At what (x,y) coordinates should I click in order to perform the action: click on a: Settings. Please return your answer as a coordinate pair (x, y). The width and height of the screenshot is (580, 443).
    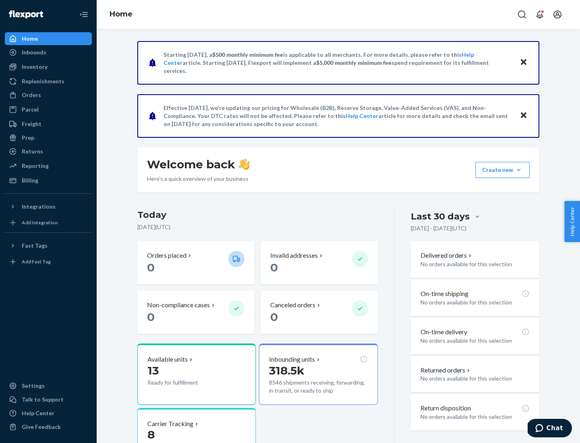
    Looking at the image, I should click on (48, 386).